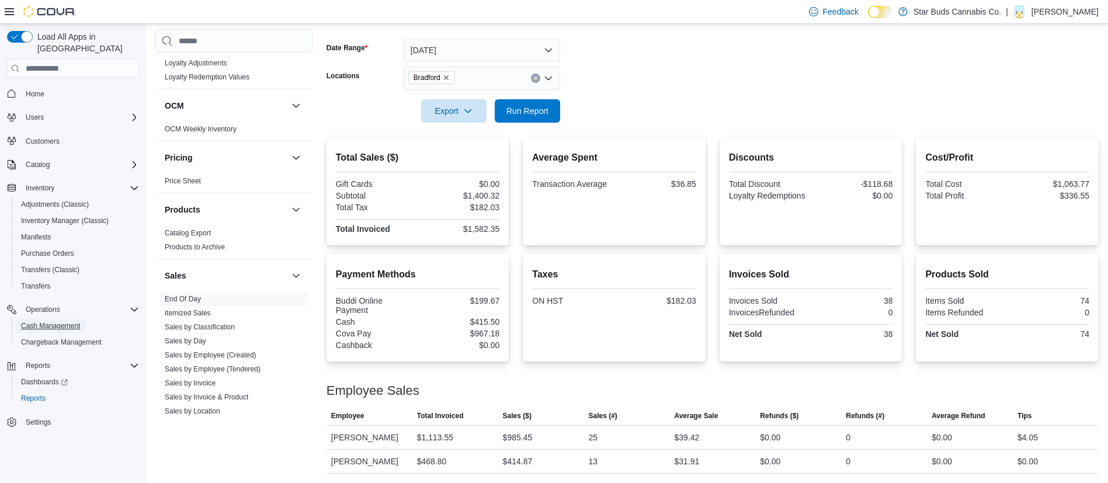 This screenshot has height=483, width=1108. I want to click on span: Sales by Employee (Tendered), so click(213, 369).